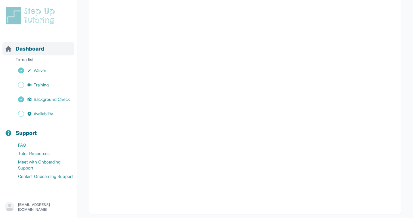 The width and height of the screenshot is (413, 218). Describe the element at coordinates (41, 70) in the screenshot. I see `a: Waiver` at that location.